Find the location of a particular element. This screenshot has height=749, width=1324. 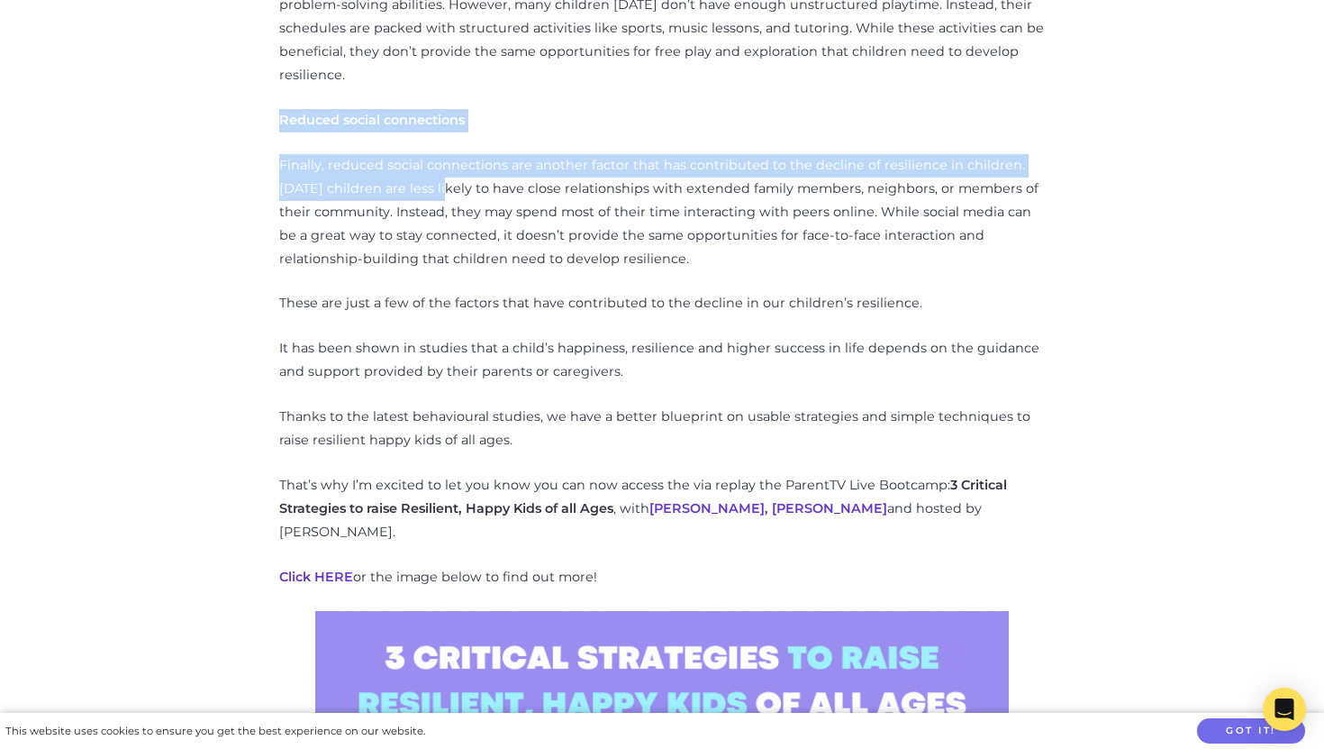

div: Open Intercom Messenger is located at coordinates (1285, 709).